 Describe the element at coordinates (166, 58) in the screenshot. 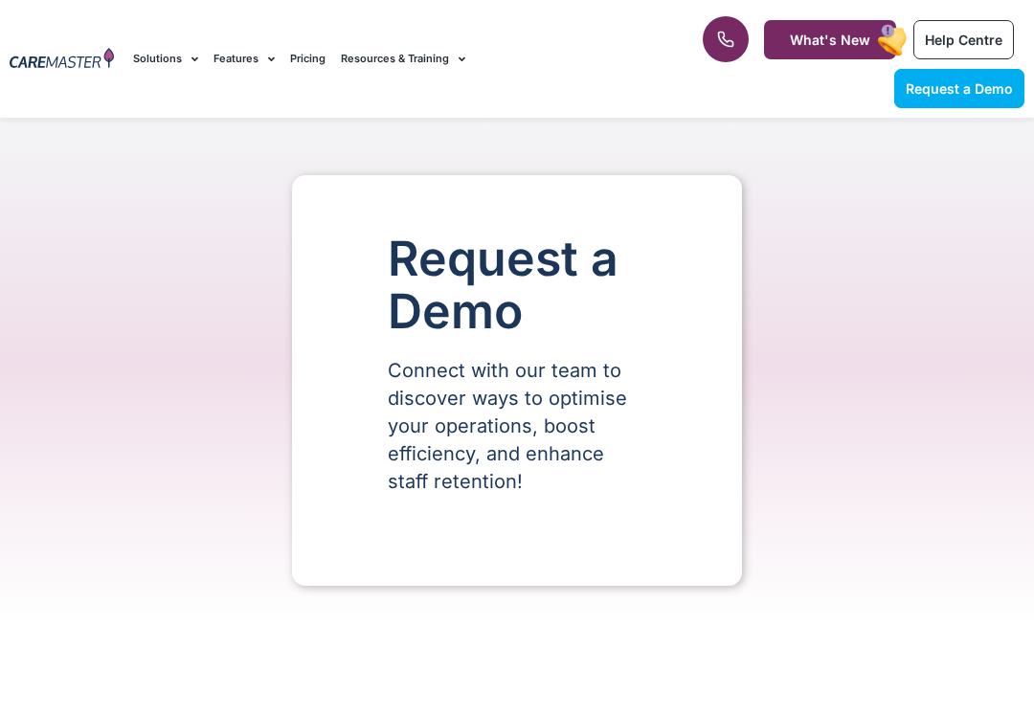

I see `a: Solutions` at that location.